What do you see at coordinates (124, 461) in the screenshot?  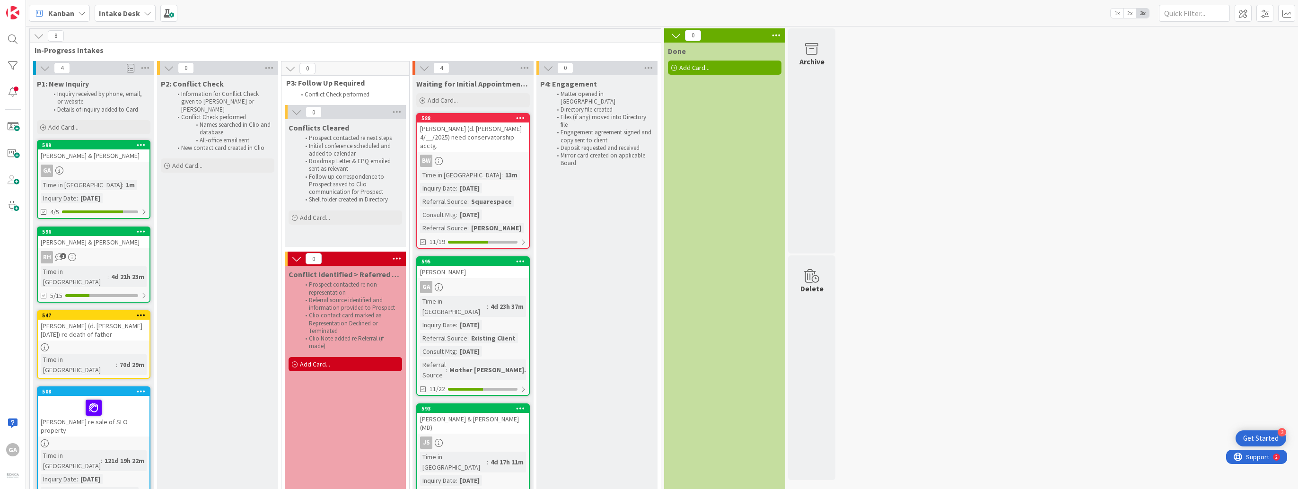 I see `div: 121d 19h 22m` at bounding box center [124, 461].